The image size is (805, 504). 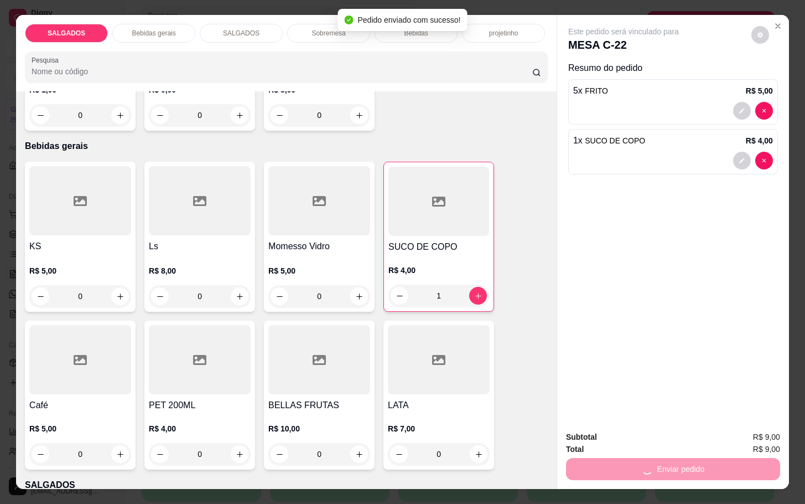 I want to click on h4: SUCO DE COPO, so click(x=439, y=247).